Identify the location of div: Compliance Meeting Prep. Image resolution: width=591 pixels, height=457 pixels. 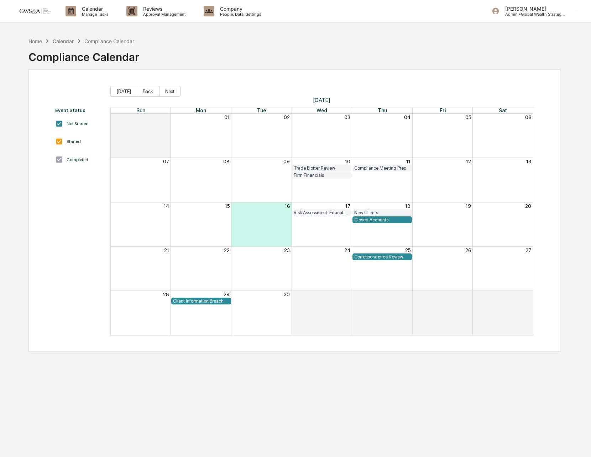
(382, 168).